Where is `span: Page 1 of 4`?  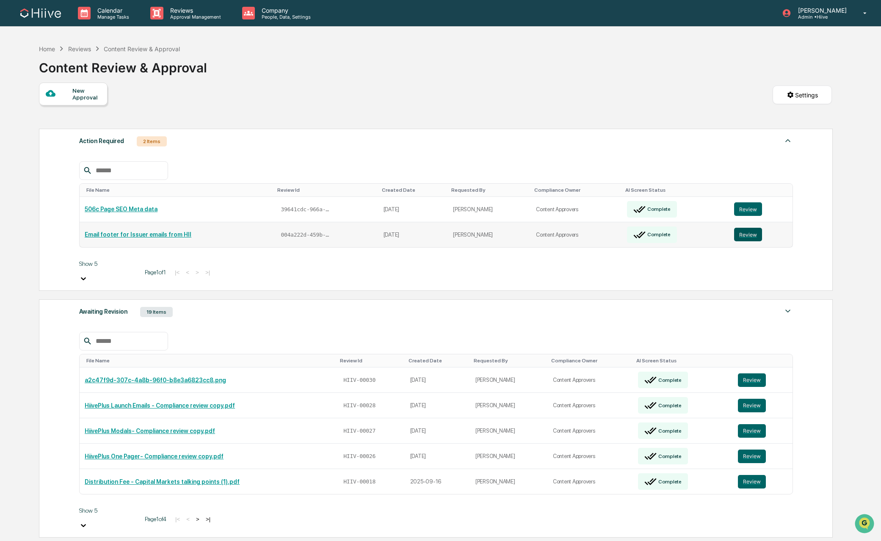
span: Page 1 of 4 is located at coordinates (155, 519).